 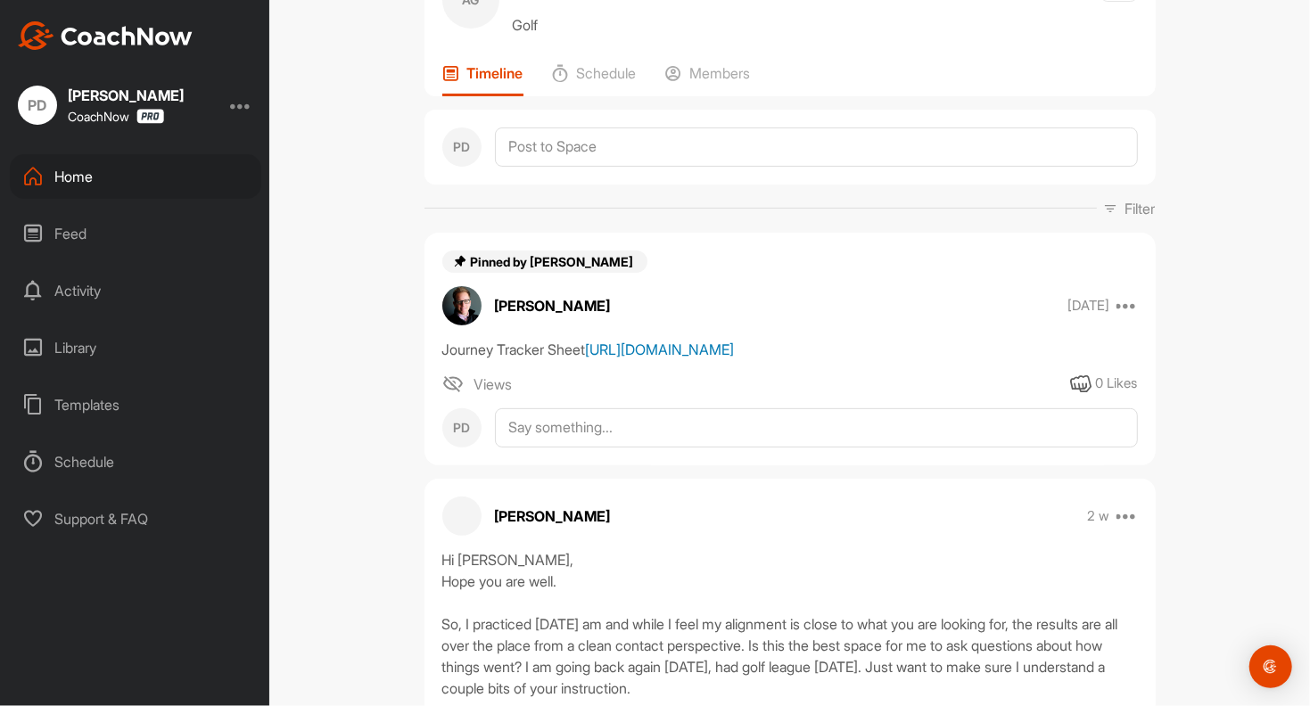 What do you see at coordinates (495, 73) in the screenshot?
I see `p: Timeline` at bounding box center [495, 73].